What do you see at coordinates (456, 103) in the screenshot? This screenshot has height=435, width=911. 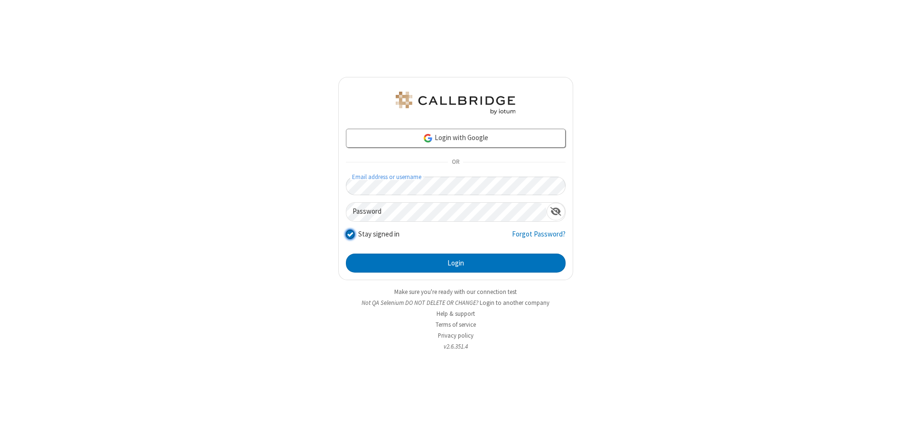 I see `img: QA Selenium DO NOT DELETE OR CHANGE` at bounding box center [456, 103].